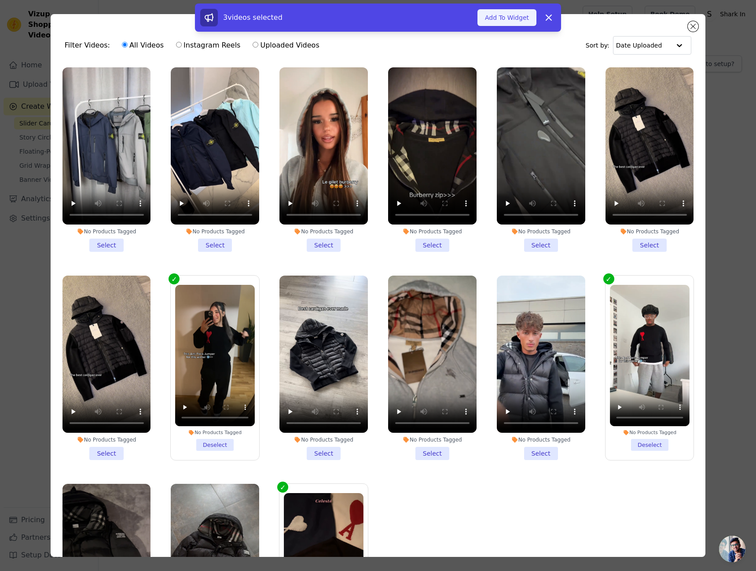  What do you see at coordinates (639, 45) in the screenshot?
I see `div: Sort by:` at bounding box center [639, 45].